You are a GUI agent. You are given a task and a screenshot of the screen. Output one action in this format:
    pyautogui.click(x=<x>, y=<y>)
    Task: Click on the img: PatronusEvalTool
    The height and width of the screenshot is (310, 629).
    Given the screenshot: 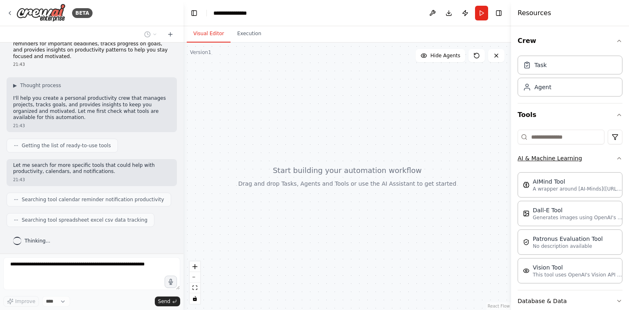 What is the action you would take?
    pyautogui.click(x=526, y=242)
    